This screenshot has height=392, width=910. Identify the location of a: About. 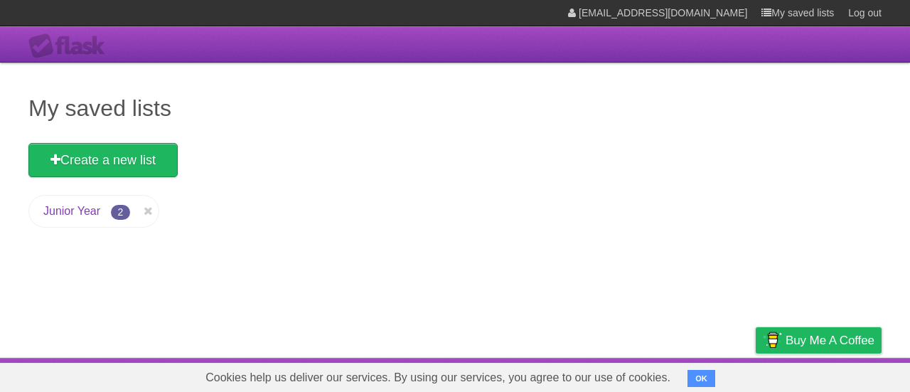
(582, 375).